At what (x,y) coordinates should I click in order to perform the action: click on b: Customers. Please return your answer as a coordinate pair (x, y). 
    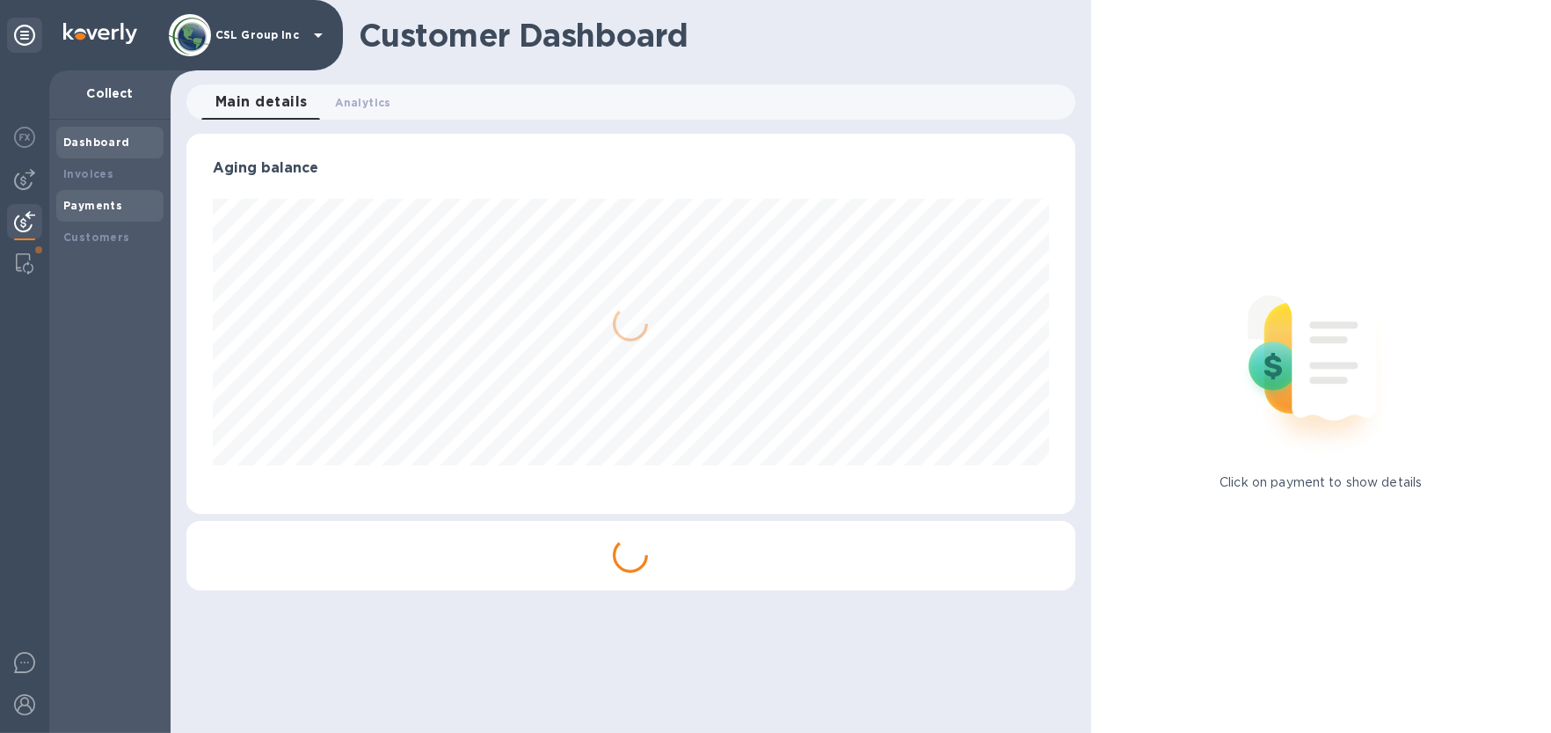
    Looking at the image, I should click on (97, 237).